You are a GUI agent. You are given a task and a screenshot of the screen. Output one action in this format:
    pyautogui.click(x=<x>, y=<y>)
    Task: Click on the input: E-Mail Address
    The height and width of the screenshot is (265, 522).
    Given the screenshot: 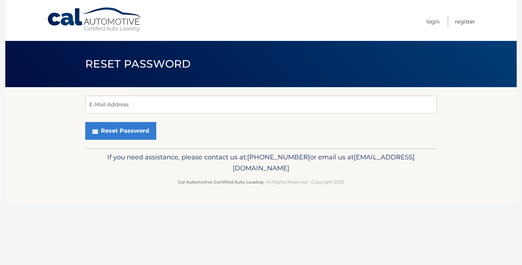 What is the action you would take?
    pyautogui.click(x=261, y=104)
    